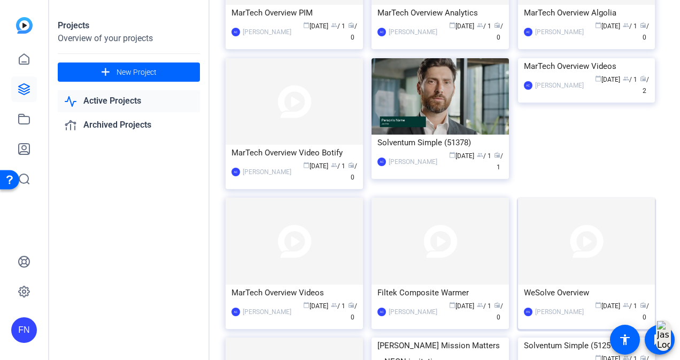  What do you see at coordinates (586, 346) in the screenshot?
I see `div: Solventum Simple (51251)` at bounding box center [586, 346].